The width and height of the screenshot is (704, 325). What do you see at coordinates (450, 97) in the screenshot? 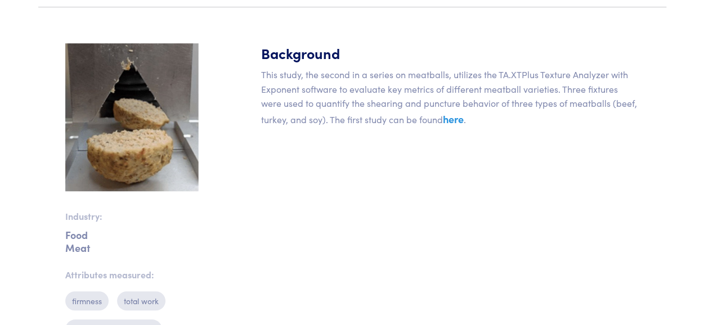
I see `p: This study, the second in a series on meatballs, utilizes the TA.XTPlus Texture Analyzer with Exp...` at bounding box center [450, 97].